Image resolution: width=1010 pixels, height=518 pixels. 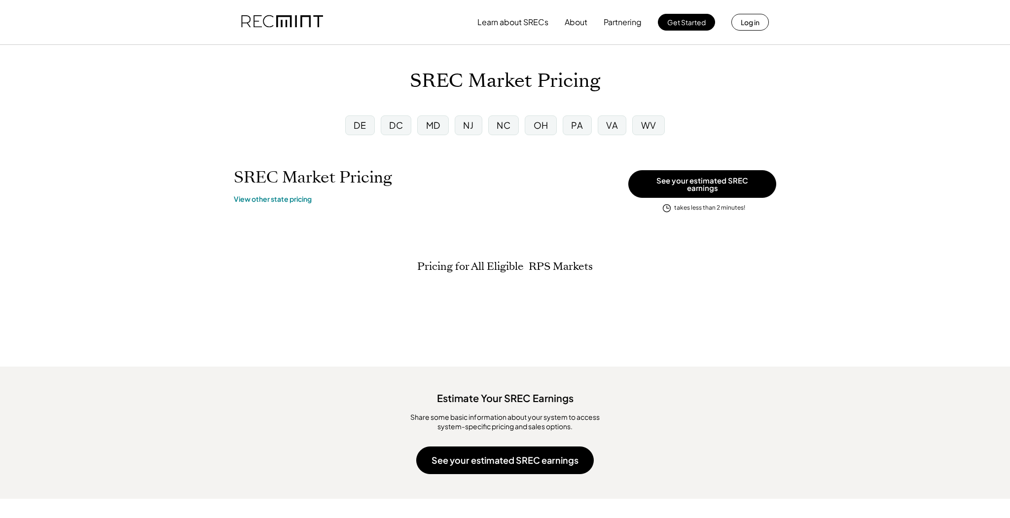 I want to click on button: Log in, so click(x=750, y=22).